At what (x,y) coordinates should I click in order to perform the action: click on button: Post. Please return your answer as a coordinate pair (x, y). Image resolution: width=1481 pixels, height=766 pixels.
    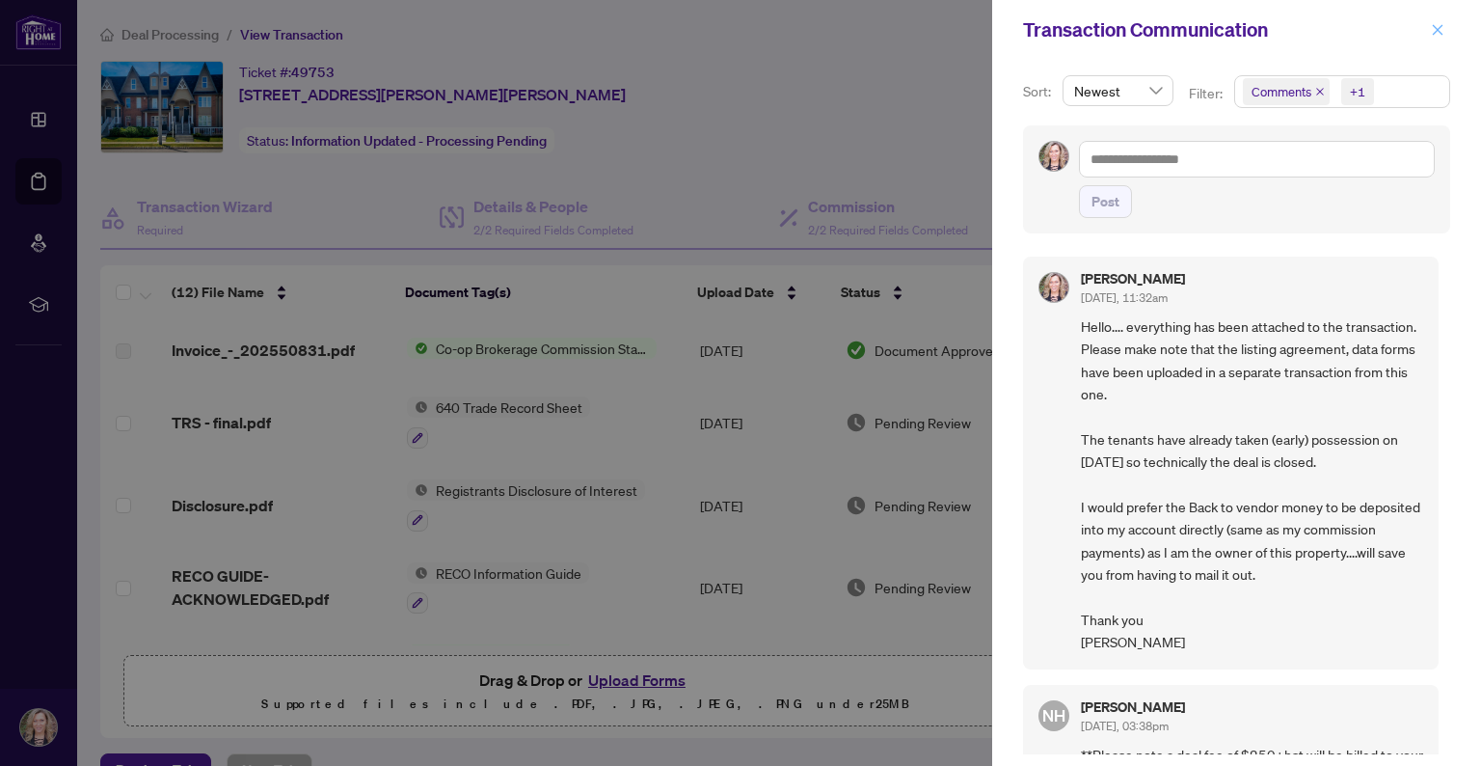
    Looking at the image, I should click on (1105, 202).